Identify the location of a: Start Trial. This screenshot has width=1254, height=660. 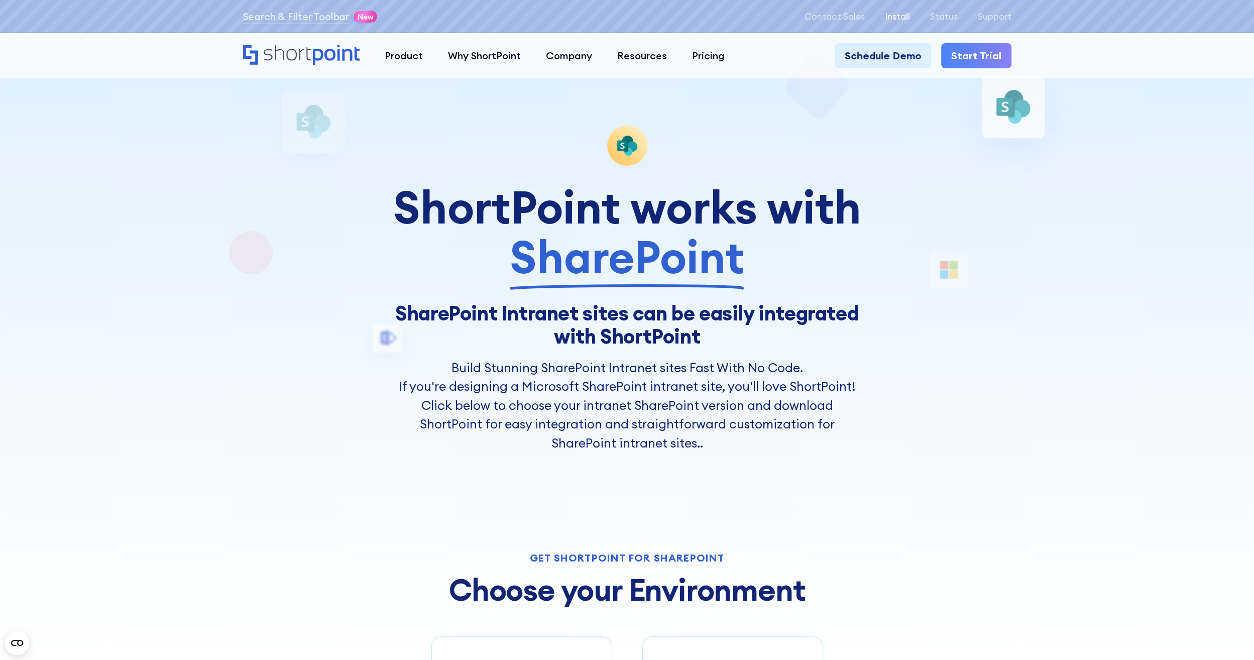
(976, 56).